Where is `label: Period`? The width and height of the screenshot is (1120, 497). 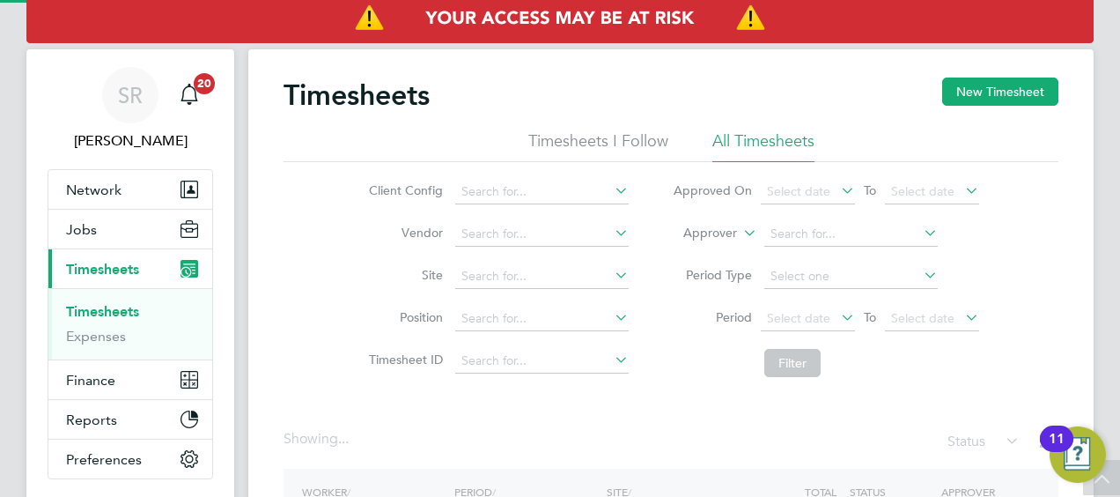
label: Period is located at coordinates (712, 317).